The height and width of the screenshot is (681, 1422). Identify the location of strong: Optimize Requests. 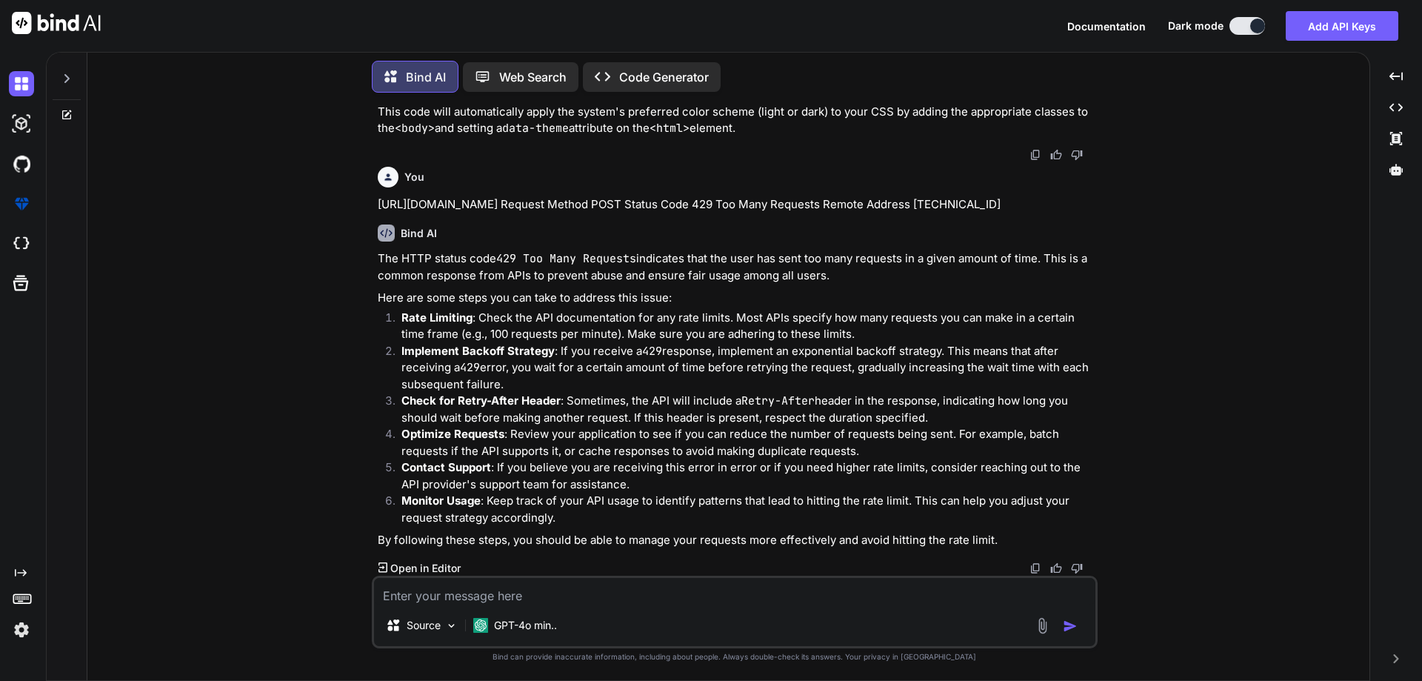
(453, 433).